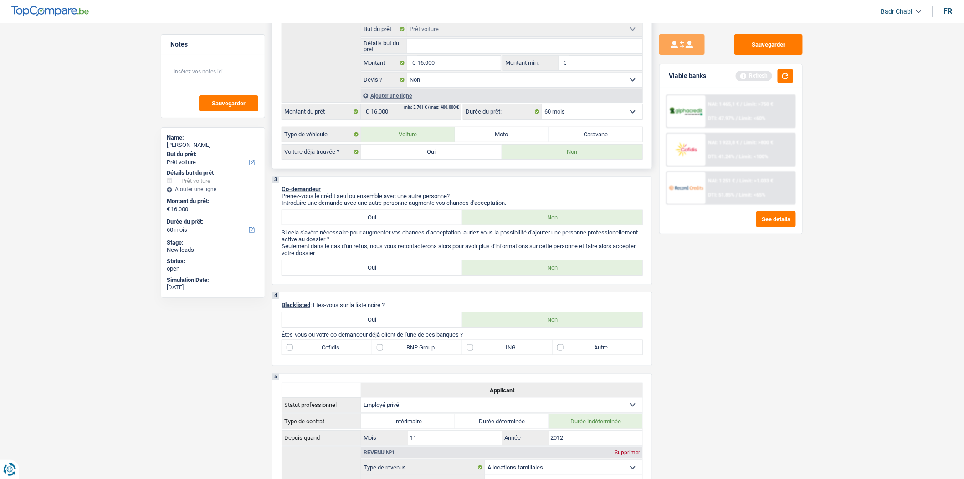 This screenshot has height=479, width=964. Describe the element at coordinates (50, 11) in the screenshot. I see `img: TopCompare Logo` at that location.